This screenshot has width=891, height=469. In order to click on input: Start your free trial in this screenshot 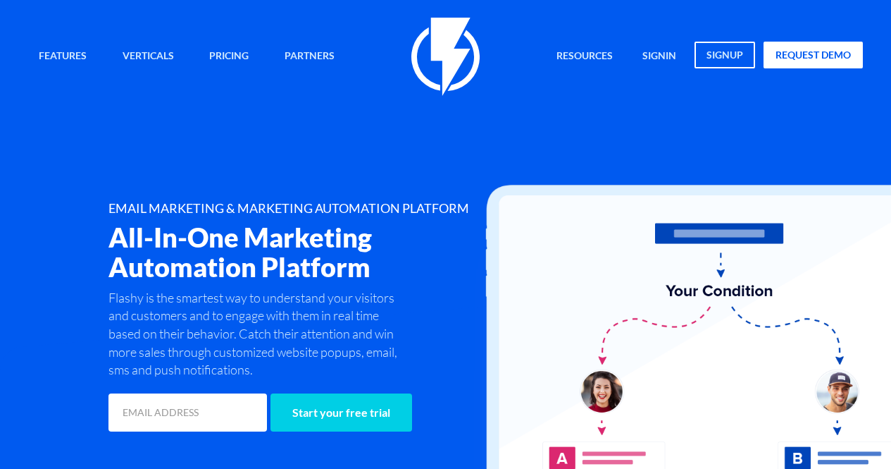, I will do `click(341, 412)`.